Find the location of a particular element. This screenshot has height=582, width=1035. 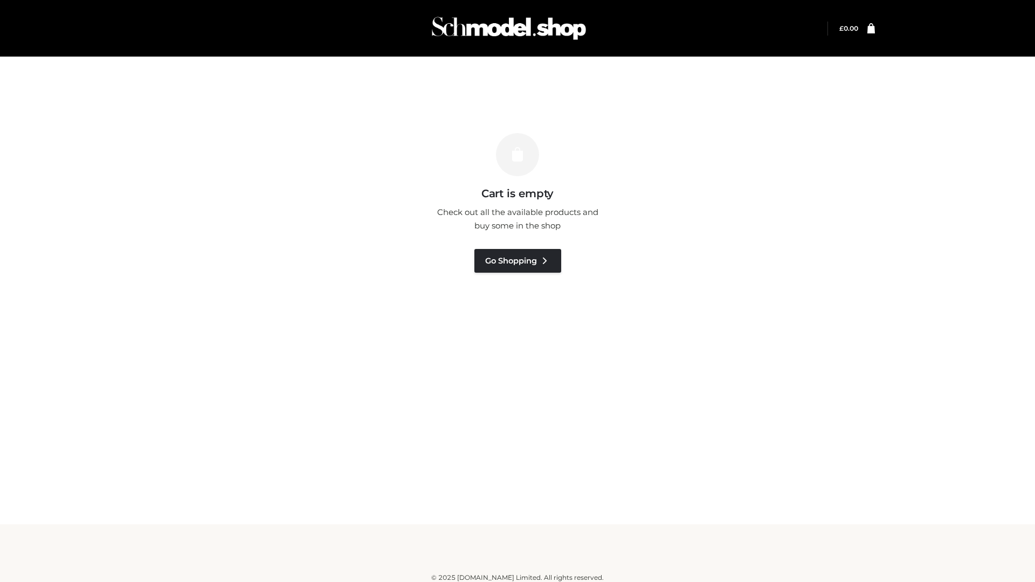

h3: Cart is empty is located at coordinates (517, 193).